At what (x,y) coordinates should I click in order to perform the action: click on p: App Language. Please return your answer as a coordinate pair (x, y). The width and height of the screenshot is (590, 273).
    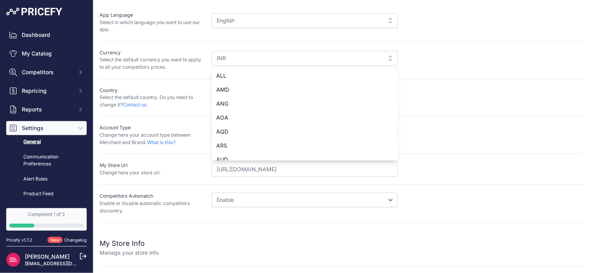
    Looking at the image, I should click on (152, 15).